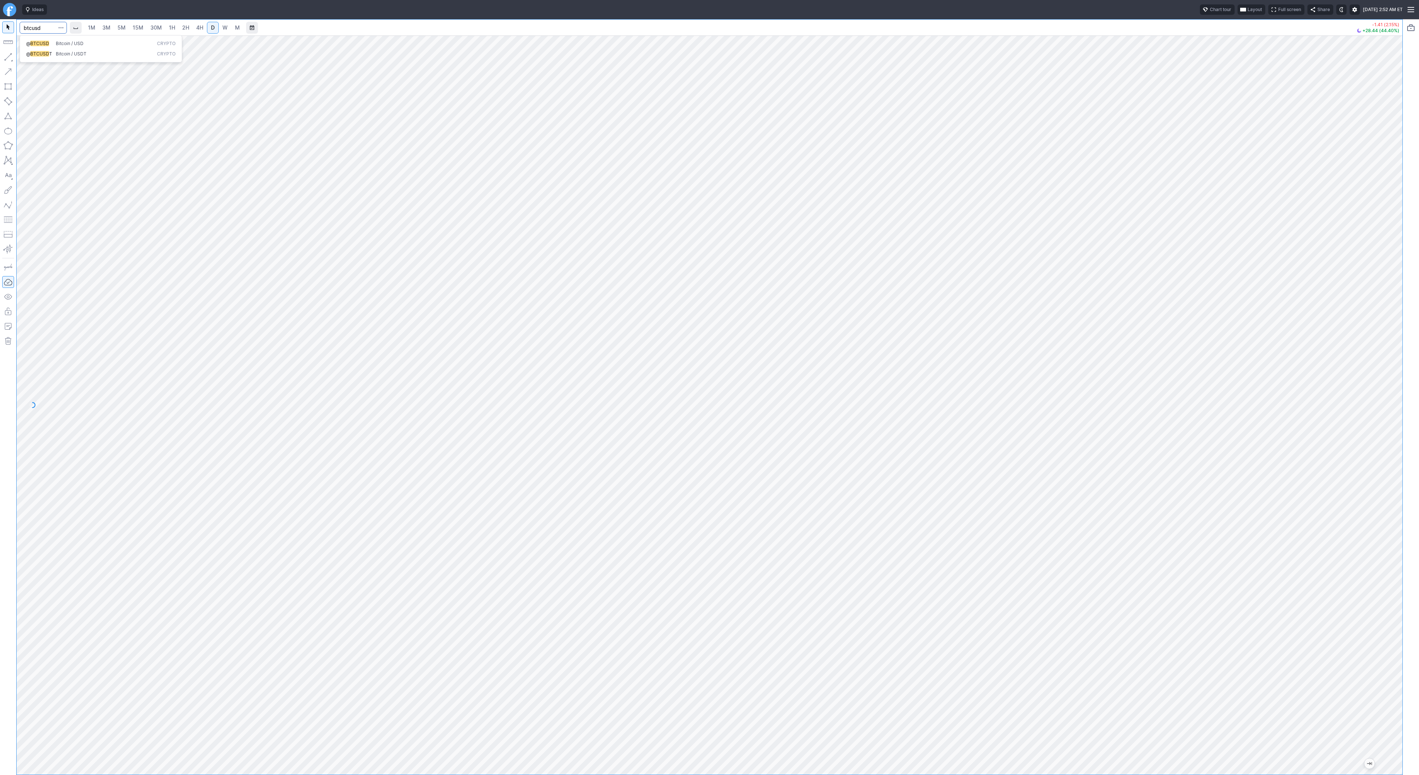  I want to click on a: 1M, so click(92, 28).